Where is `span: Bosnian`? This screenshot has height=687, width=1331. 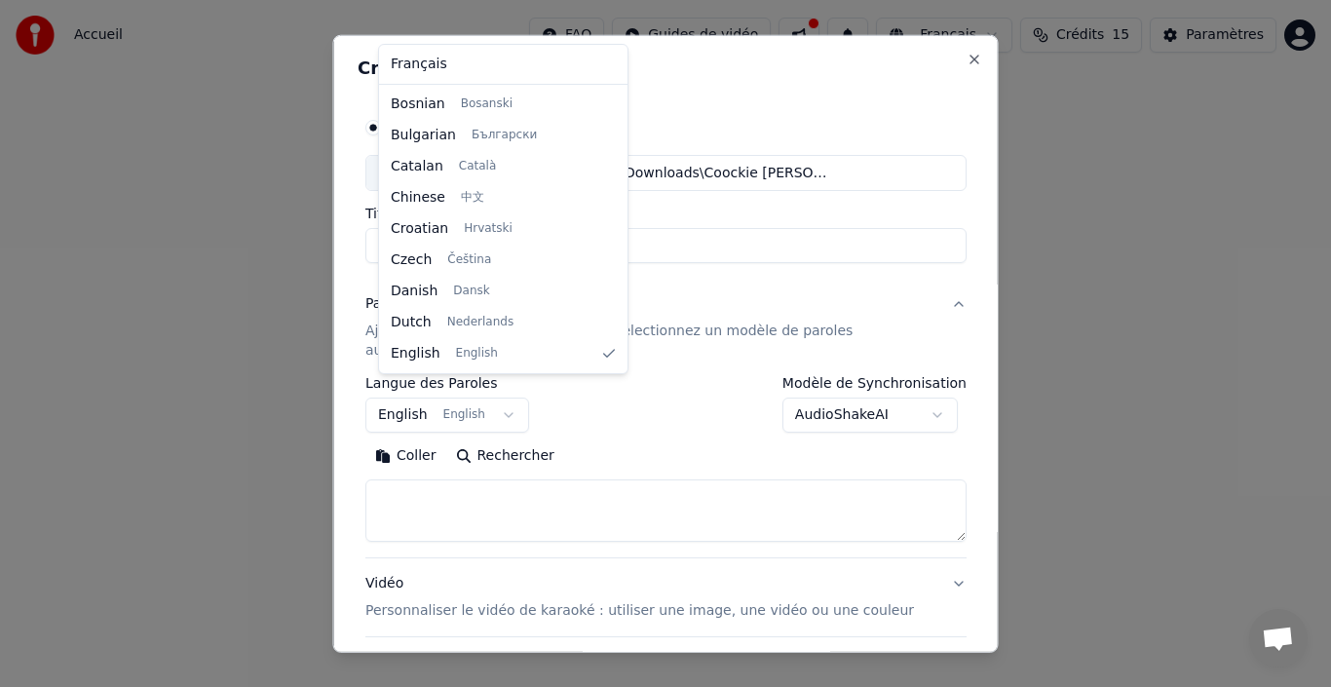 span: Bosnian is located at coordinates (418, 104).